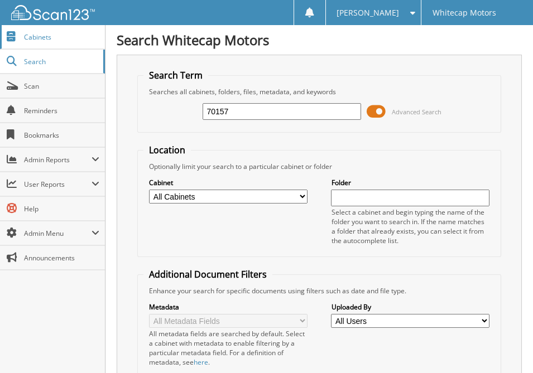 The height and width of the screenshot is (373, 533). What do you see at coordinates (61, 111) in the screenshot?
I see `span: Reminders` at bounding box center [61, 111].